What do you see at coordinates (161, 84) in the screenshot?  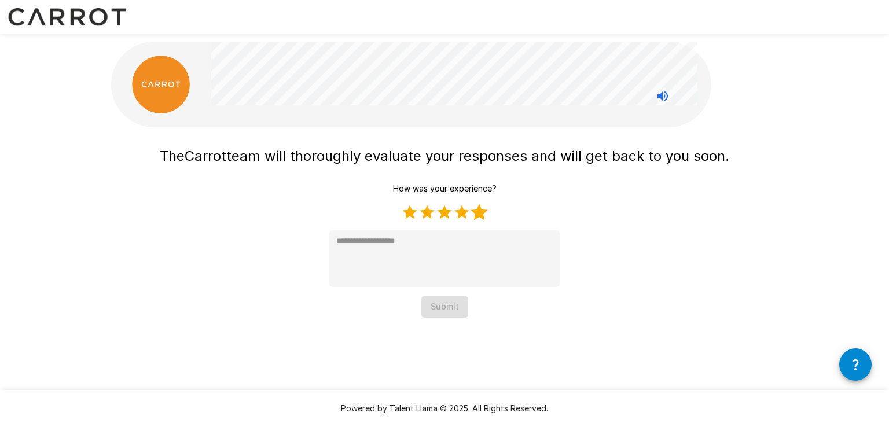 I see `img: carrot_logo.png` at bounding box center [161, 84].